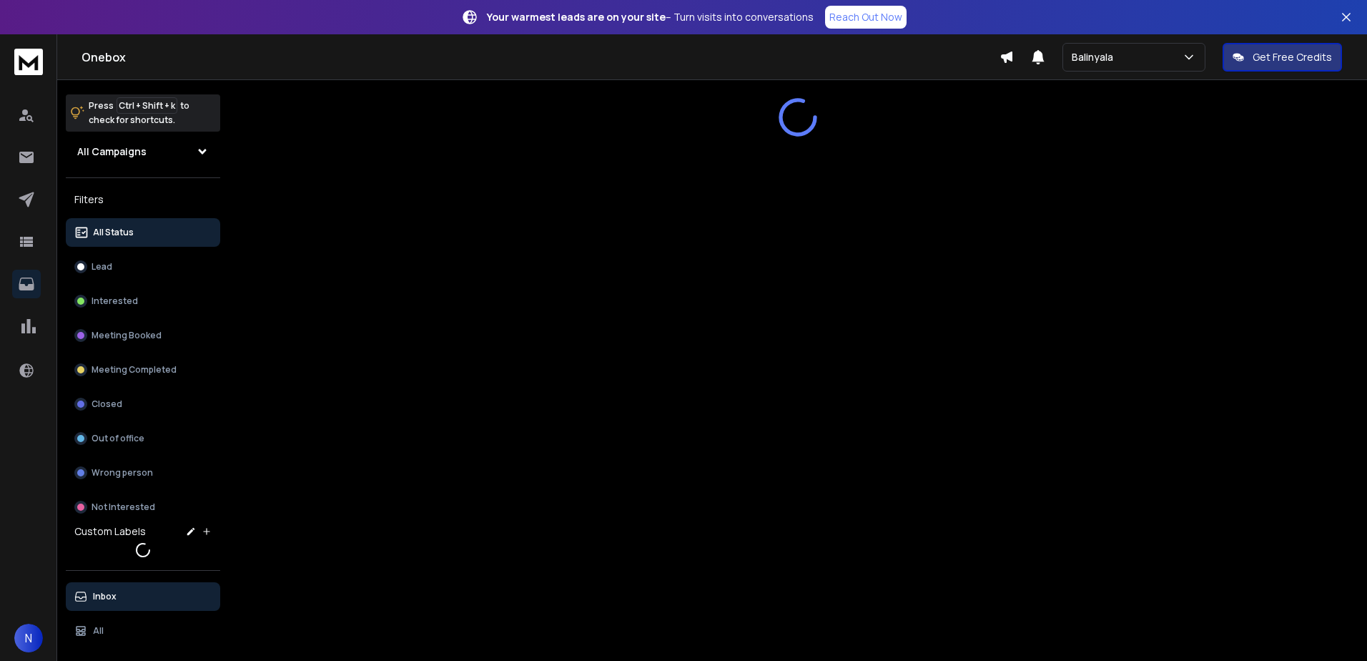 This screenshot has width=1367, height=661. I want to click on h3: Custom Labels, so click(110, 531).